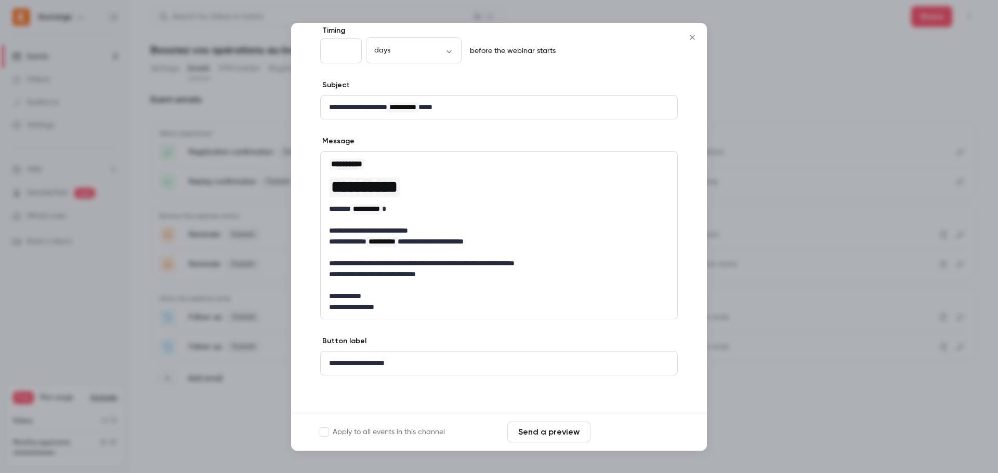  Describe the element at coordinates (692, 37) in the screenshot. I see `button: Close` at that location.